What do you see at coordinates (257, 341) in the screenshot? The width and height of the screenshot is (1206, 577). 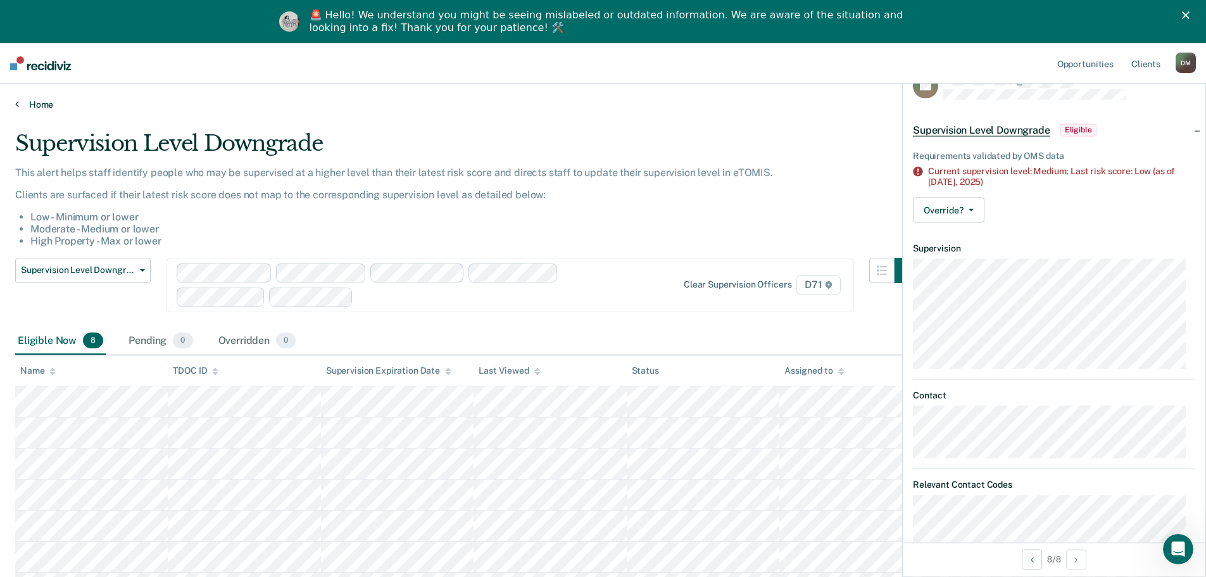 I see `div: Overridden` at bounding box center [257, 341].